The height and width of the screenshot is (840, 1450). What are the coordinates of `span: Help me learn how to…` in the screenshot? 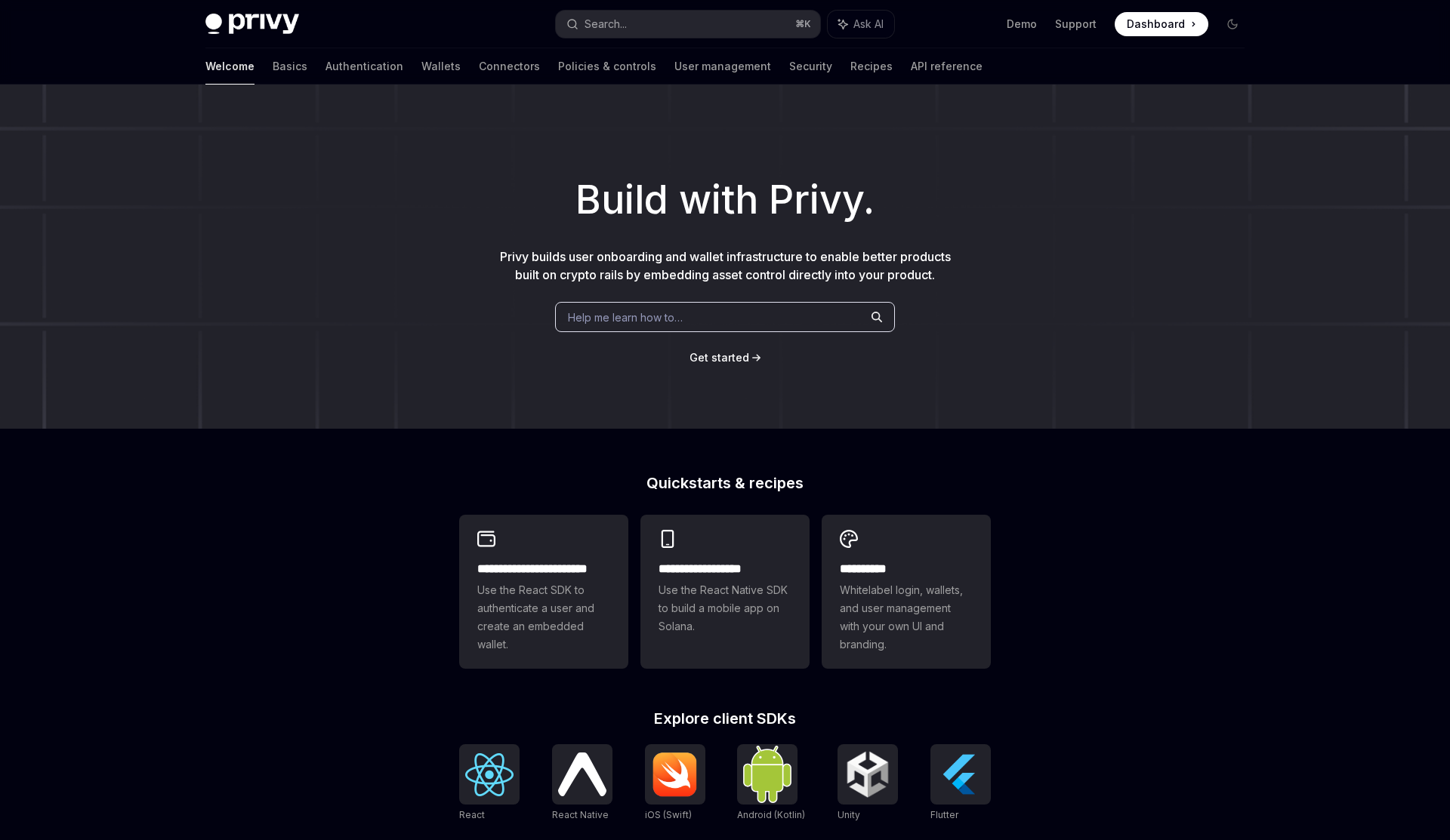 It's located at (626, 317).